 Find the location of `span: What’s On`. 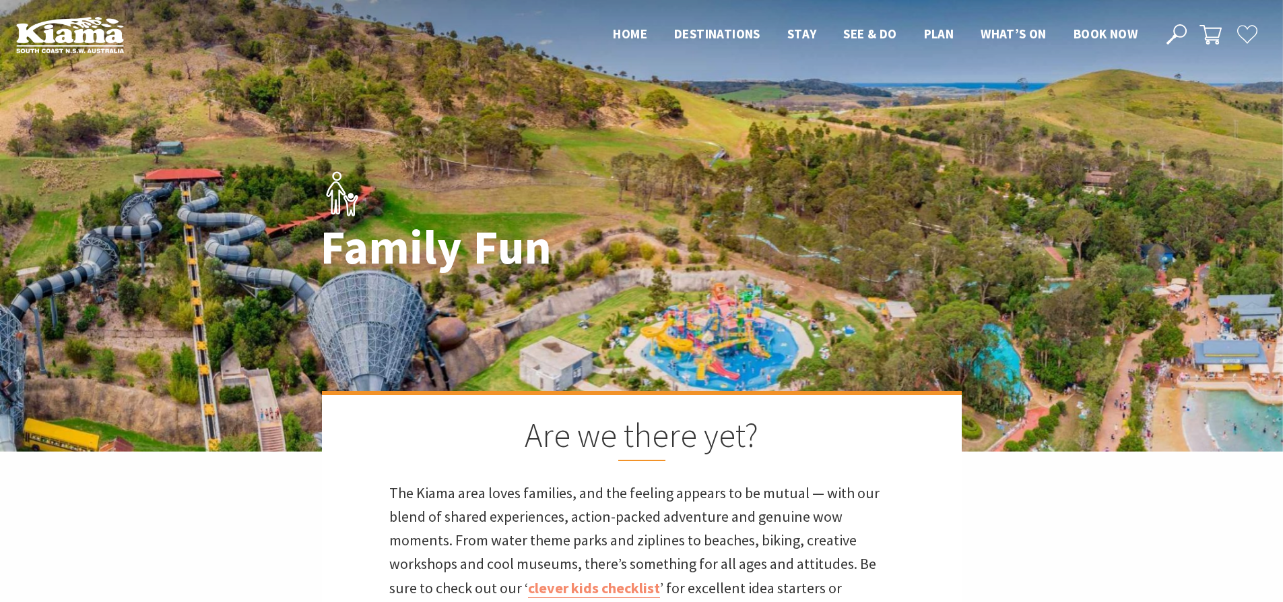

span: What’s On is located at coordinates (1014, 34).